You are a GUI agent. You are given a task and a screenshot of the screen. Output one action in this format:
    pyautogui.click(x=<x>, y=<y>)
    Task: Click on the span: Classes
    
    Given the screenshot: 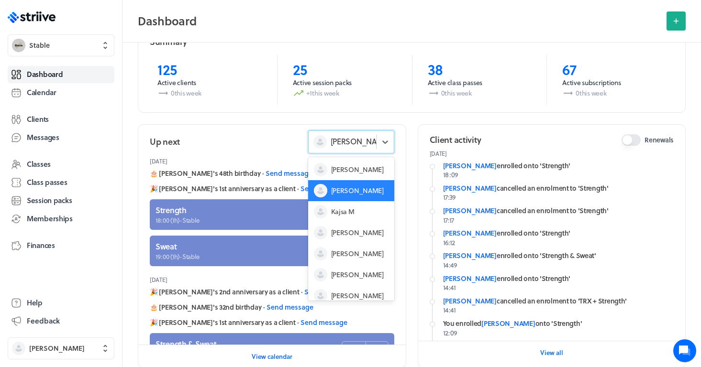 What is the action you would take?
    pyautogui.click(x=39, y=164)
    